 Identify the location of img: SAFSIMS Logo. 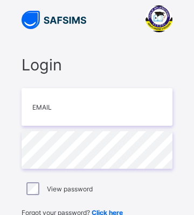
(54, 20).